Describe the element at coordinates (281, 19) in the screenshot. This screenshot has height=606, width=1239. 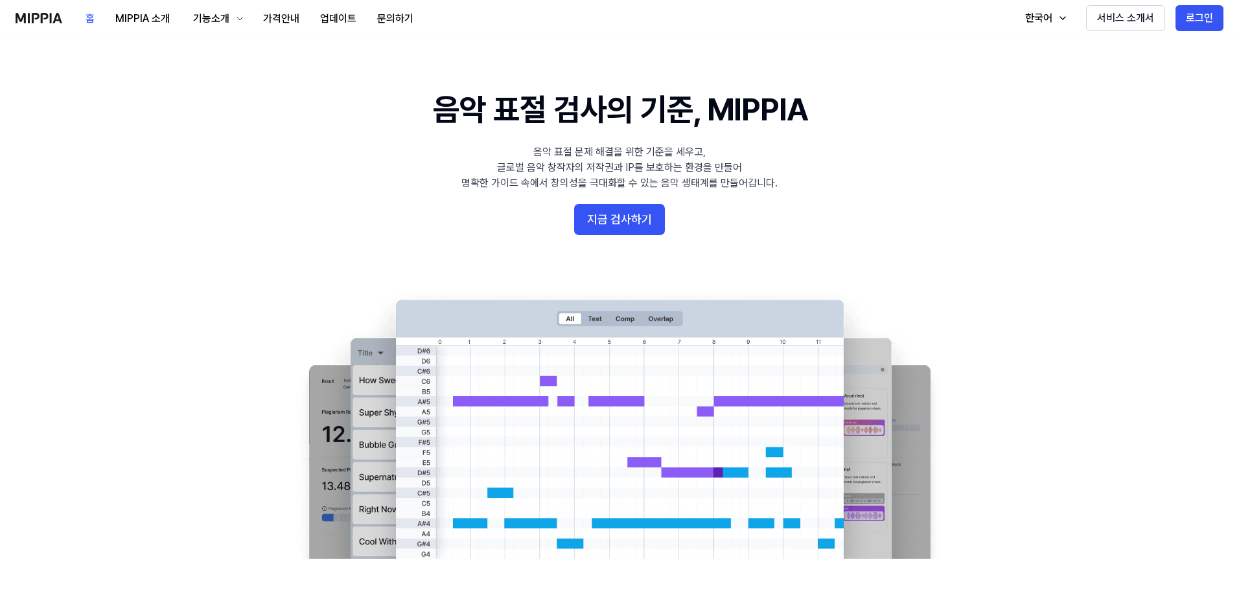
I see `a: 가격안내` at that location.